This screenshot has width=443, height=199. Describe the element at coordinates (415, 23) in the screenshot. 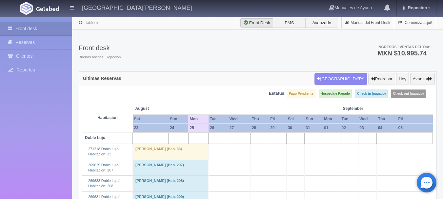

I see `a: ¡Comienza aquí!` at that location.